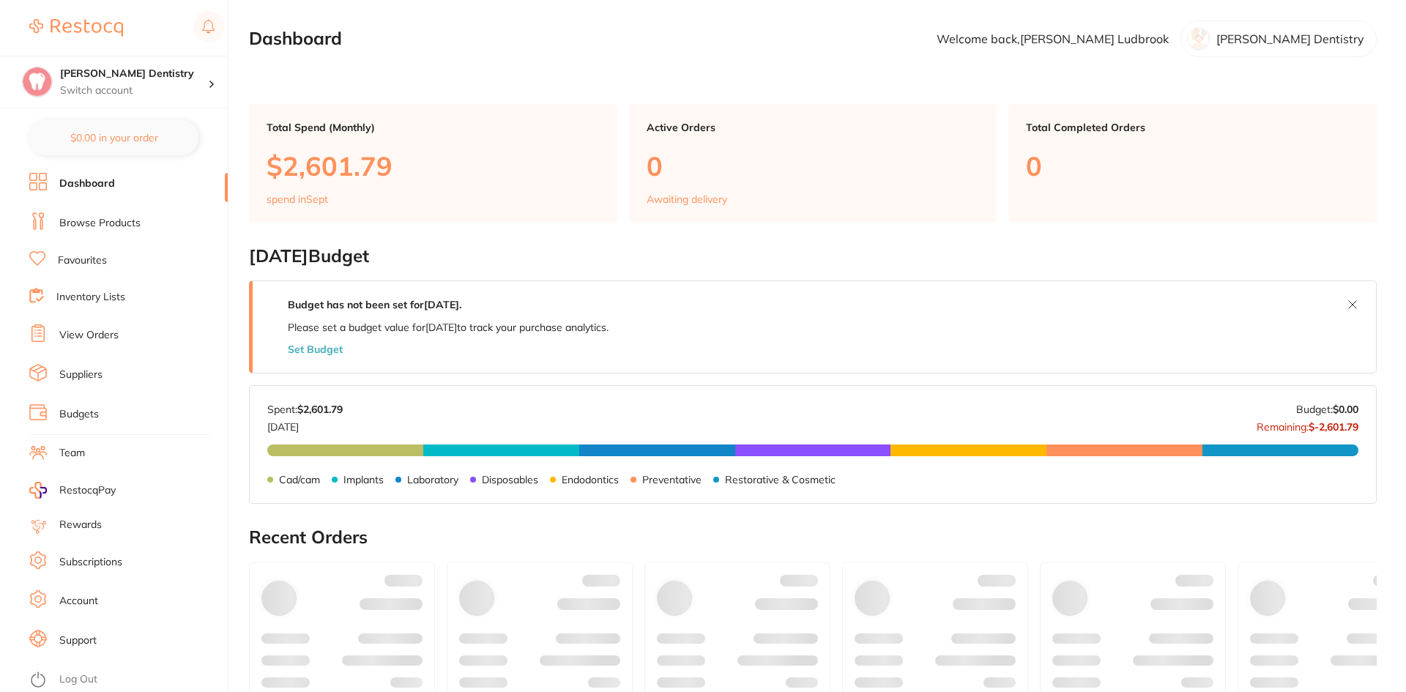  Describe the element at coordinates (1192, 163) in the screenshot. I see `a: Total Completed Orders0` at that location.